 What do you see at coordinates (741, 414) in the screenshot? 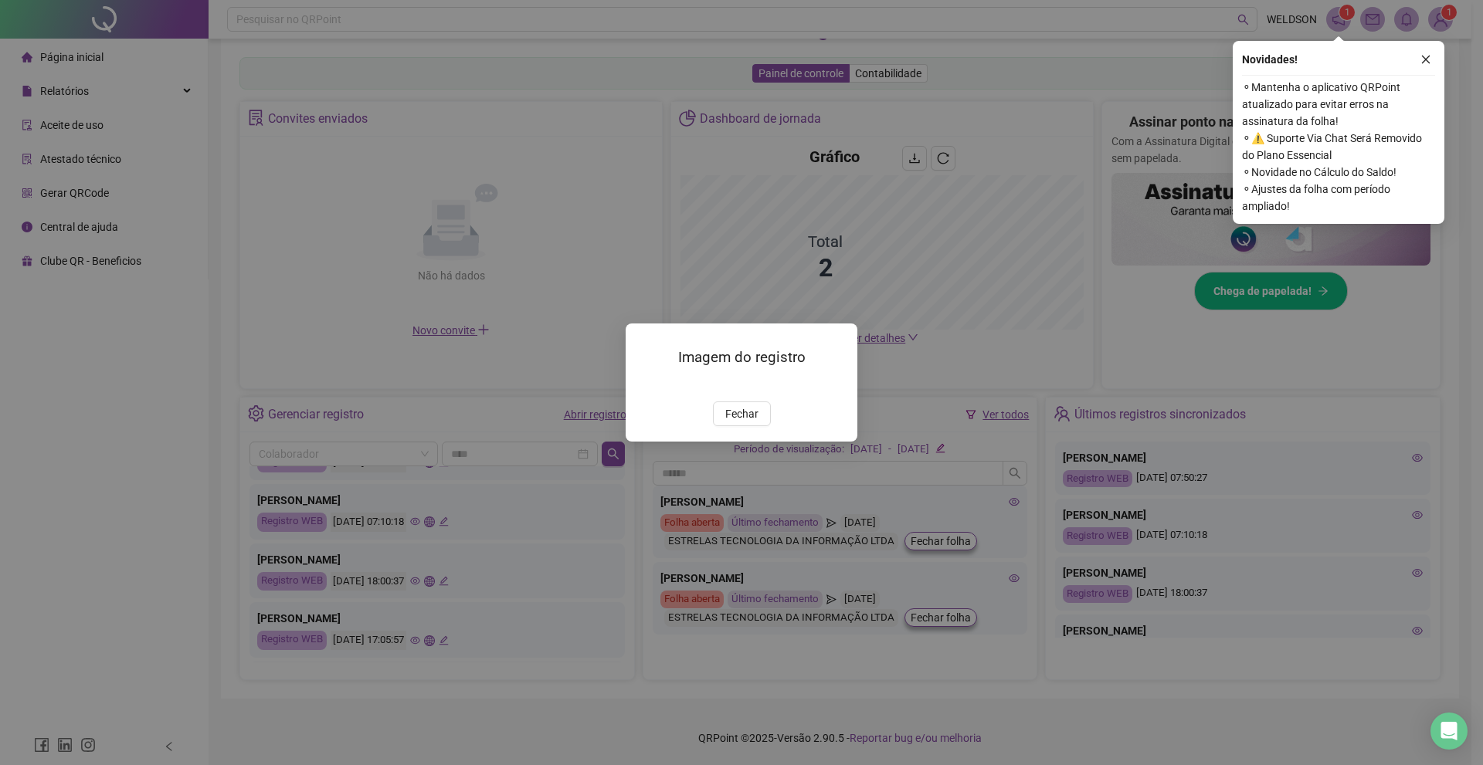
I see `button: Fechar` at bounding box center [741, 414].